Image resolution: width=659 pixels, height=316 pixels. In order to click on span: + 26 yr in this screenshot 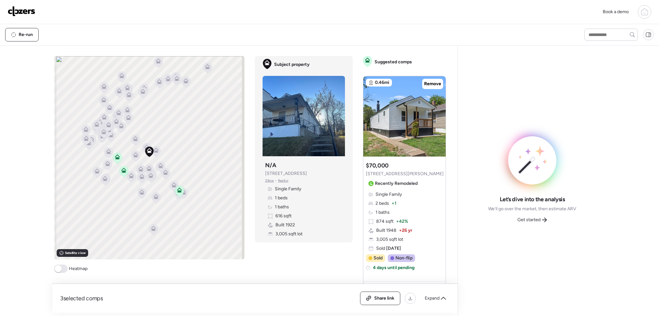, I will do `click(406, 231)`.